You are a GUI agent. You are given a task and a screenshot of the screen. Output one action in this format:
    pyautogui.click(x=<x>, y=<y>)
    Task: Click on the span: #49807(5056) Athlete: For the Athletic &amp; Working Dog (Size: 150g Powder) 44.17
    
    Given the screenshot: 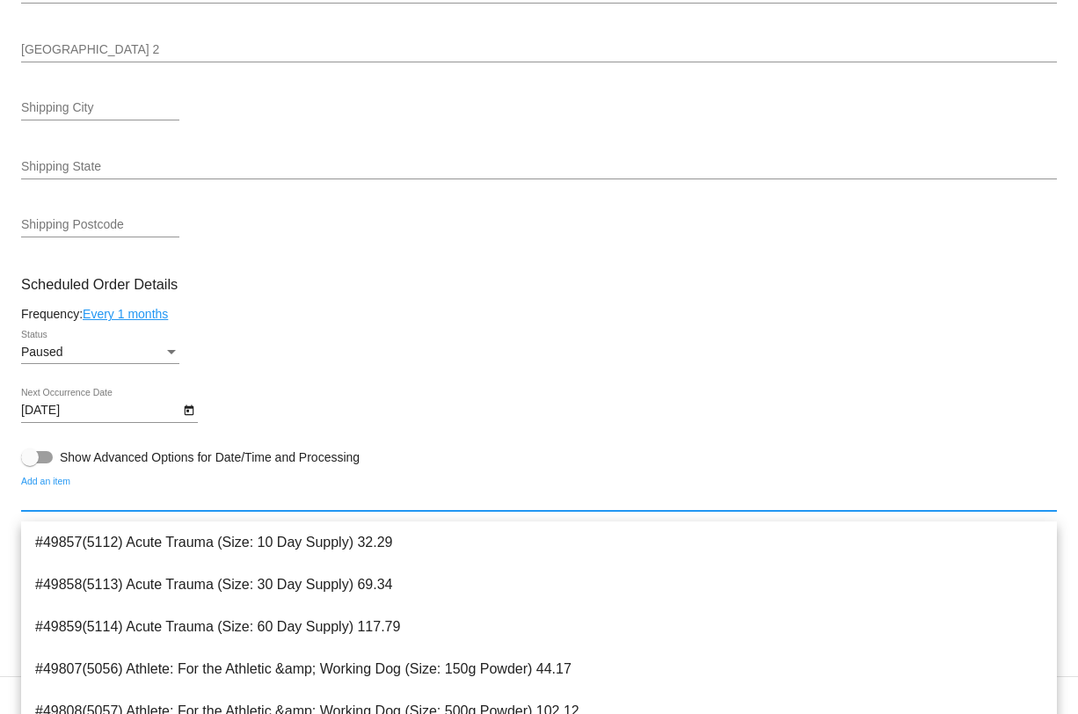 What is the action you would take?
    pyautogui.click(x=539, y=669)
    